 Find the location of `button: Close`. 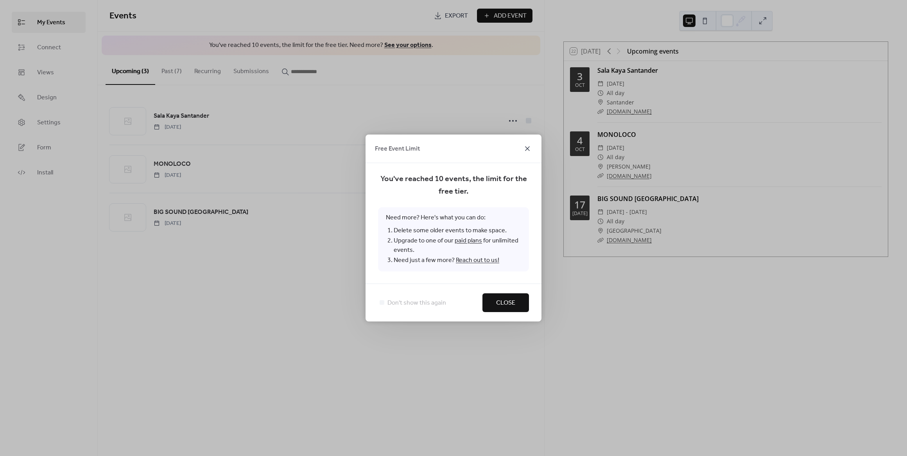

button: Close is located at coordinates (505, 302).